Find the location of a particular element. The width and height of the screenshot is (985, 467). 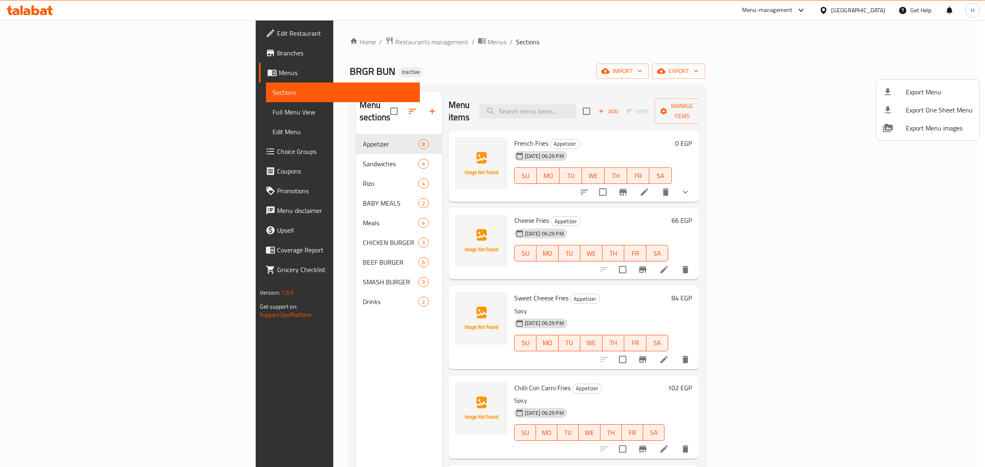

li: Export menu items is located at coordinates (927, 92).